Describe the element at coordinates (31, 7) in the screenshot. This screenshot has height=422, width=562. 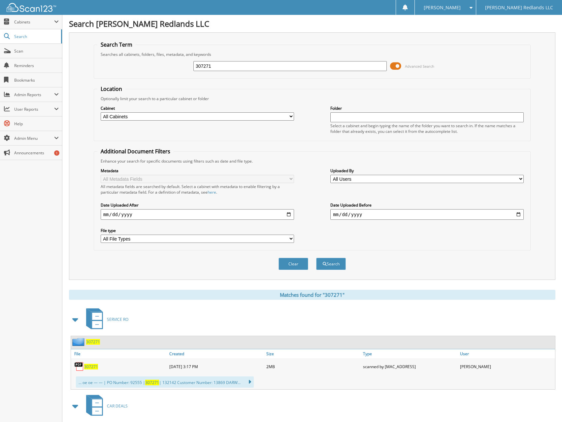
I see `img: scan123-logo-white.svg` at that location.